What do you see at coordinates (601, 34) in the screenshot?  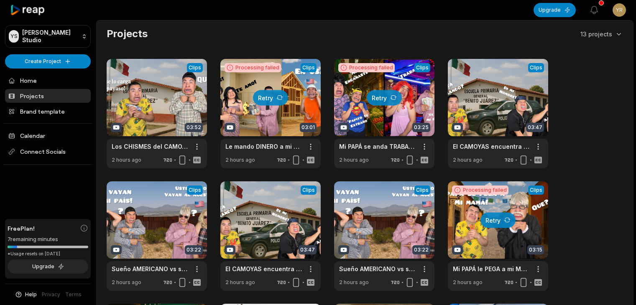 I see `button: 13 projects` at bounding box center [601, 34].